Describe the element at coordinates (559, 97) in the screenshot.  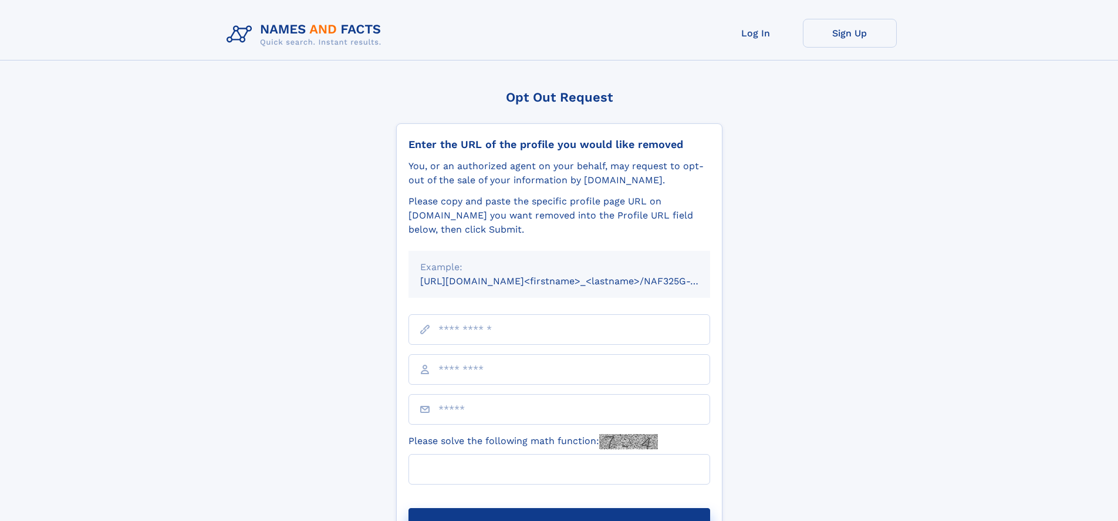
I see `div: Opt Out Request` at that location.